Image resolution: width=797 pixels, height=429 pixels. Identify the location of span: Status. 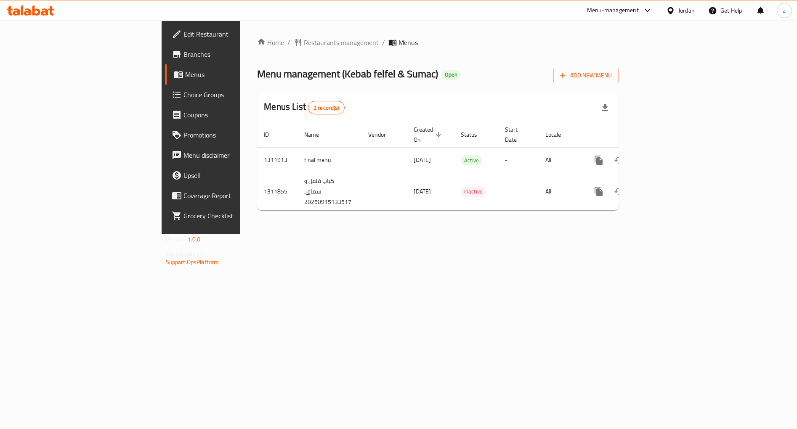
(474, 135).